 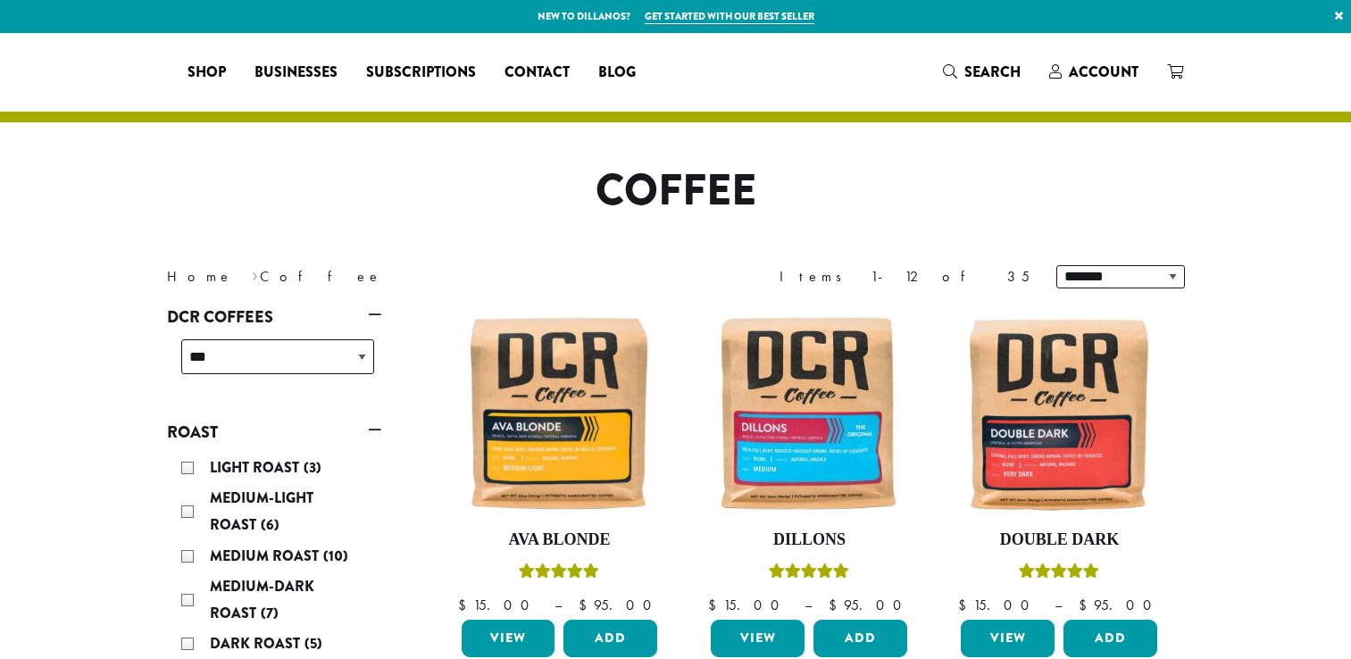 What do you see at coordinates (262, 599) in the screenshot?
I see `span: Medium-Dark Roast` at bounding box center [262, 599].